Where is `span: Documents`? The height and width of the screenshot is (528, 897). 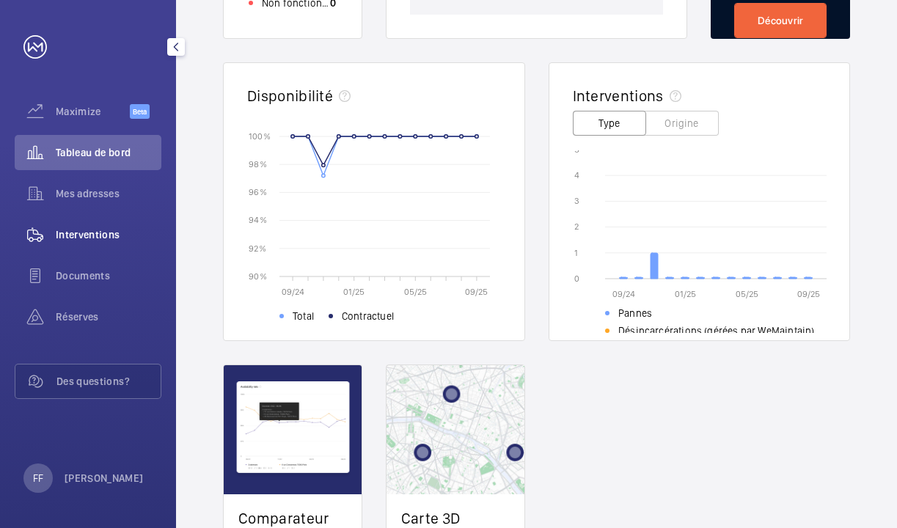 span: Documents is located at coordinates (109, 276).